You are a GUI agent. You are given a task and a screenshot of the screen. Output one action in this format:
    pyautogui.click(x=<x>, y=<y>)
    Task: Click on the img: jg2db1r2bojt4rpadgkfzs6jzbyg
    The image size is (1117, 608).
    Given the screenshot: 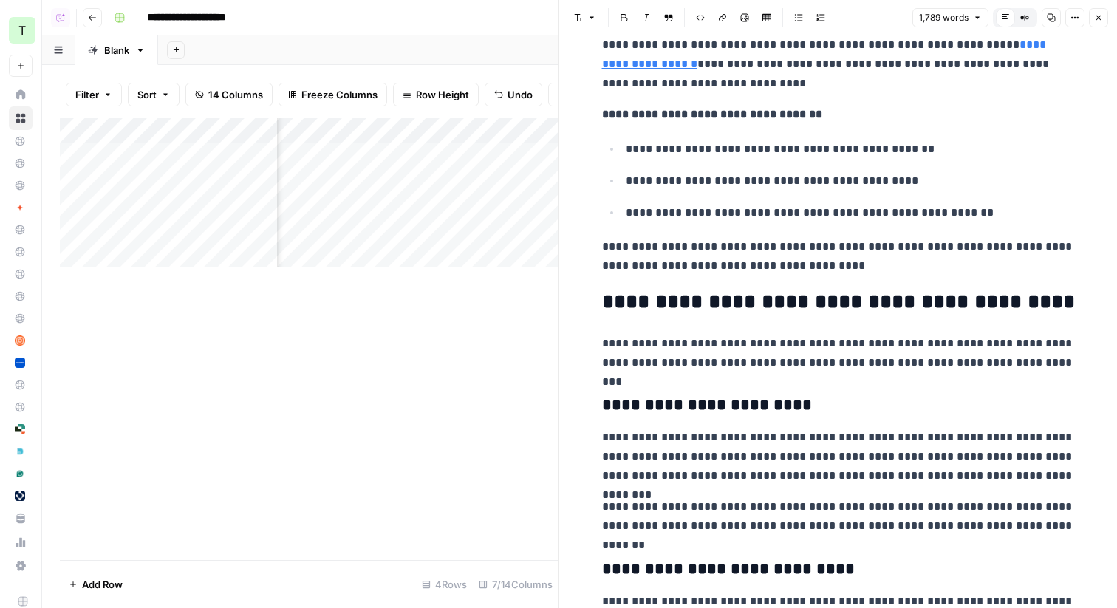 What is the action you would take?
    pyautogui.click(x=20, y=208)
    